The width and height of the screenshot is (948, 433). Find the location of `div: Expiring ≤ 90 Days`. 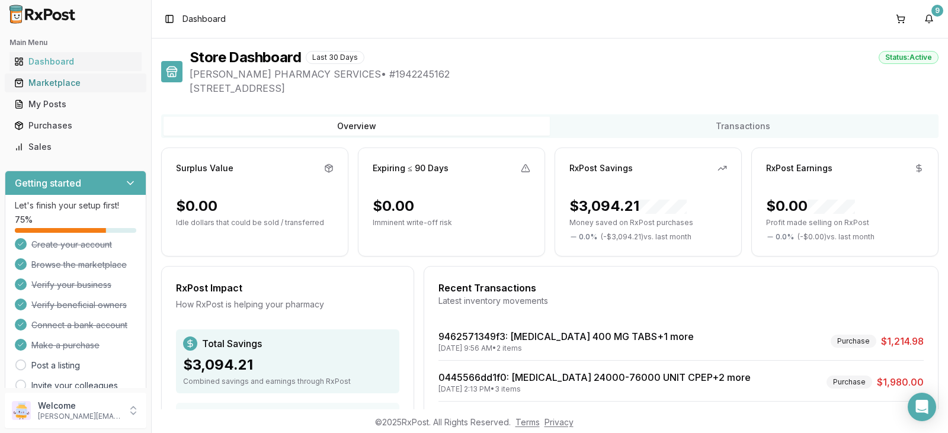

div: Expiring ≤ 90 Days is located at coordinates (410, 168).